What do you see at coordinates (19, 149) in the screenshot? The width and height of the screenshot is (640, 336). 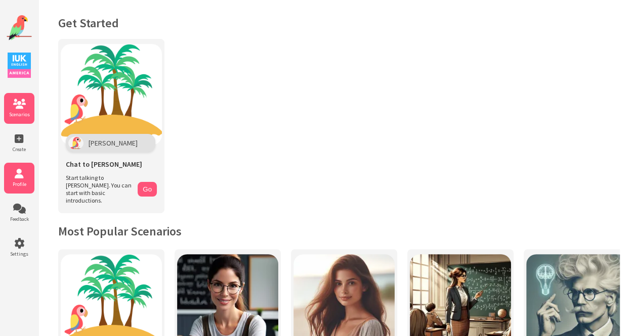 I see `span: Create` at bounding box center [19, 149].